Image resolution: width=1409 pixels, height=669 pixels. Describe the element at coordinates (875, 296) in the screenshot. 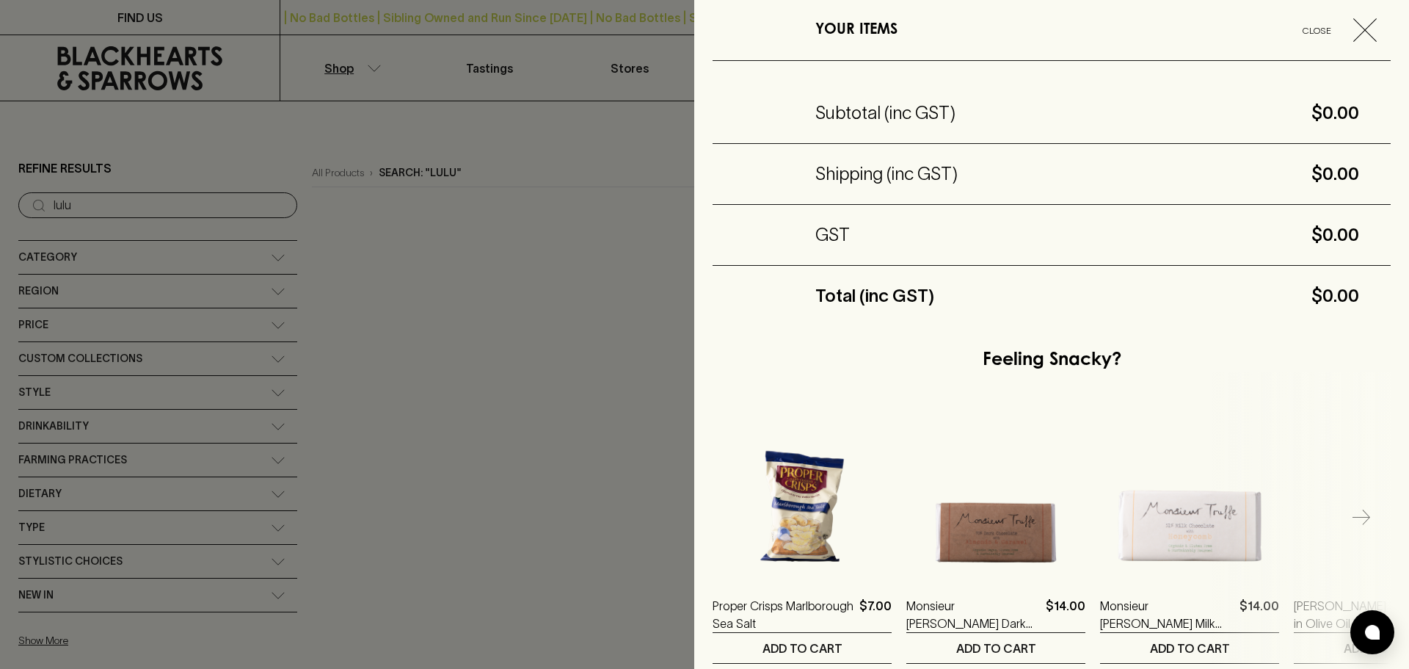

I see `h5: Total (inc GST)` at that location.